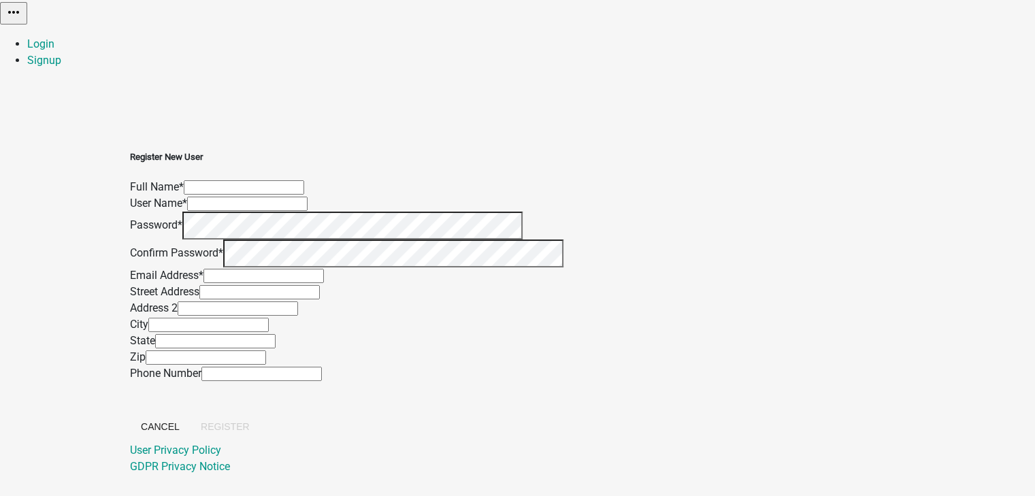 The height and width of the screenshot is (496, 1035). What do you see at coordinates (156, 225) in the screenshot?
I see `label: Password` at bounding box center [156, 225].